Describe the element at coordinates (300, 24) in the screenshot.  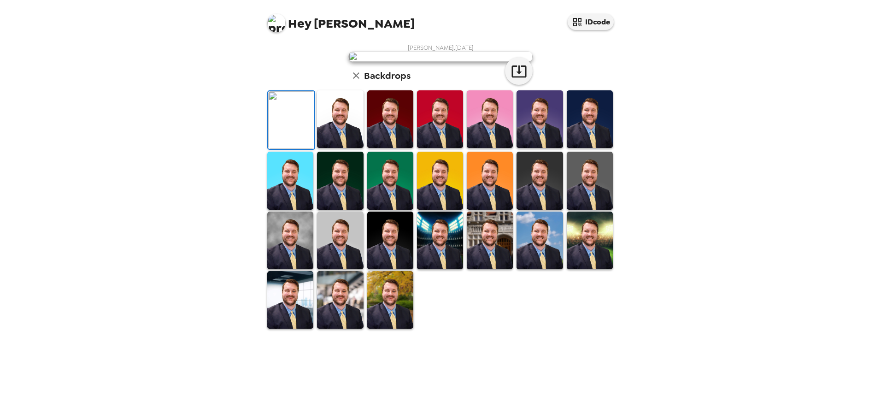
I see `span: Hey` at that location.